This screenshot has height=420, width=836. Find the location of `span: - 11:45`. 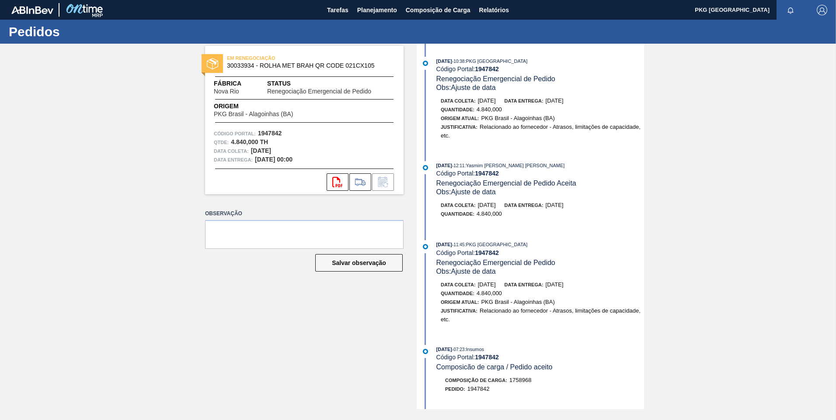

span: - 11:45 is located at coordinates (458, 245).